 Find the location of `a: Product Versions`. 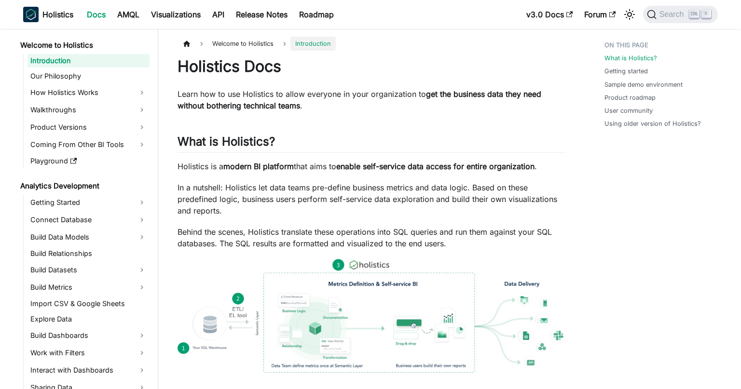

a: Product Versions is located at coordinates (88, 127).